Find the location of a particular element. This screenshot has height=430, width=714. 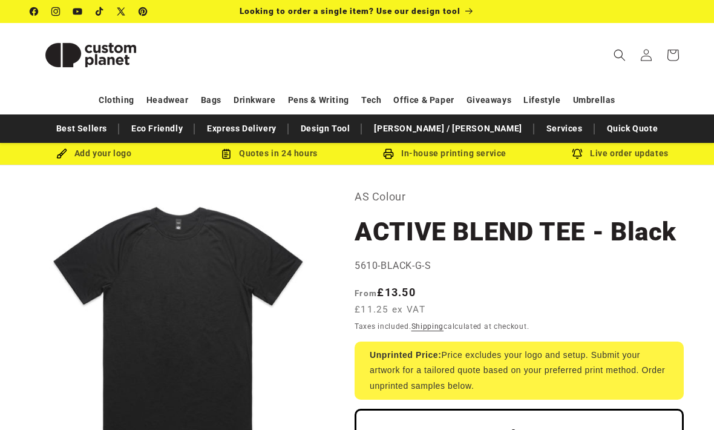

span: 5610-BLACK-G-S is located at coordinates (393, 265).